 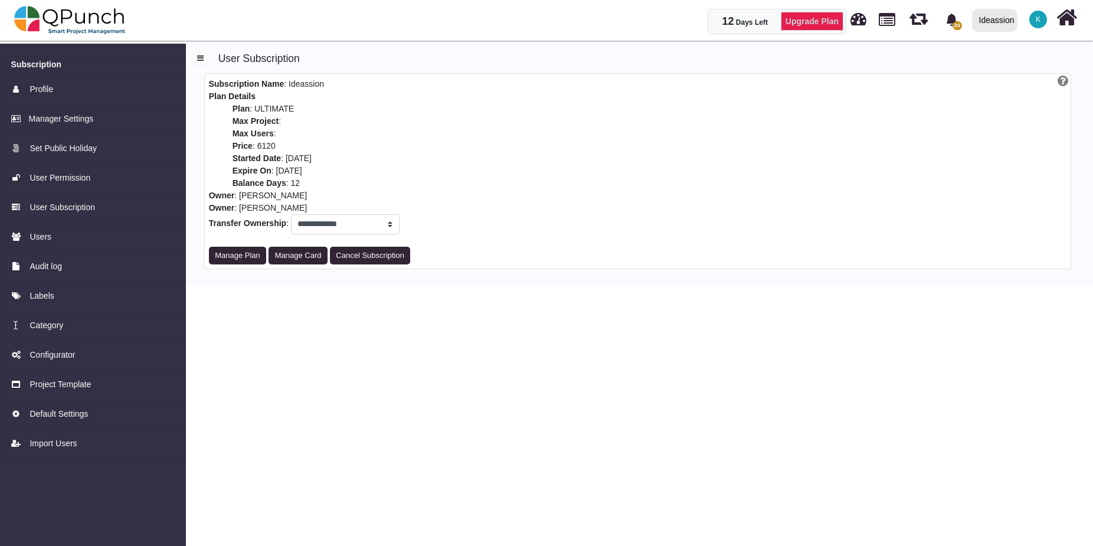 I want to click on b: Max Project, so click(x=255, y=121).